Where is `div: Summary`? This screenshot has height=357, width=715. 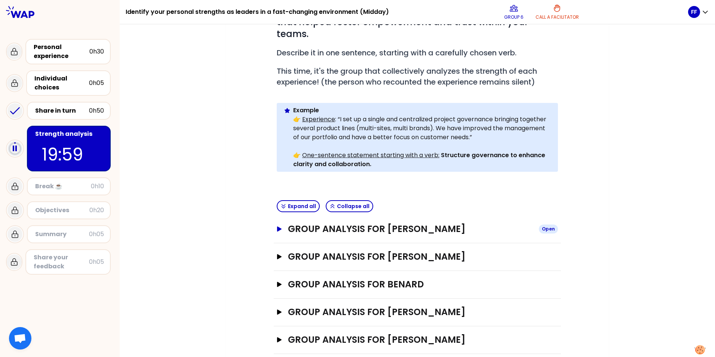
div: Summary is located at coordinates (62, 234).